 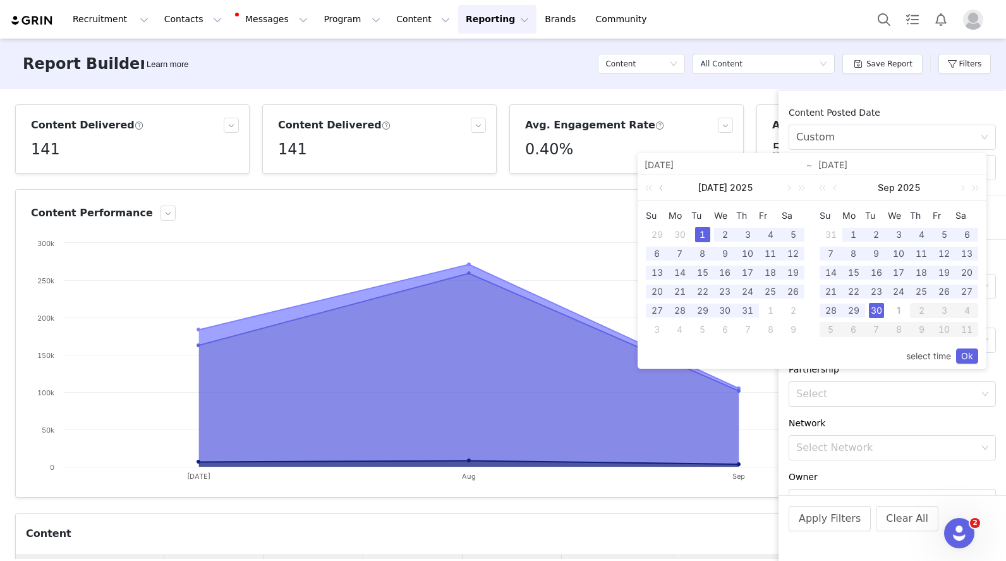 What do you see at coordinates (831, 253) in the screenshot?
I see `td: September 7, 2025` at bounding box center [831, 253].